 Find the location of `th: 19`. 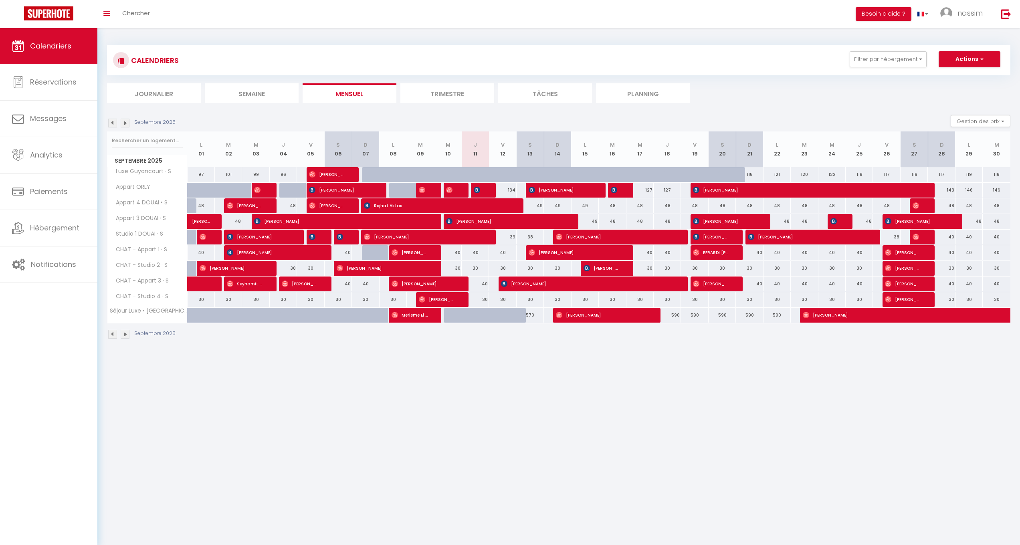

th: 19 is located at coordinates (694, 149).